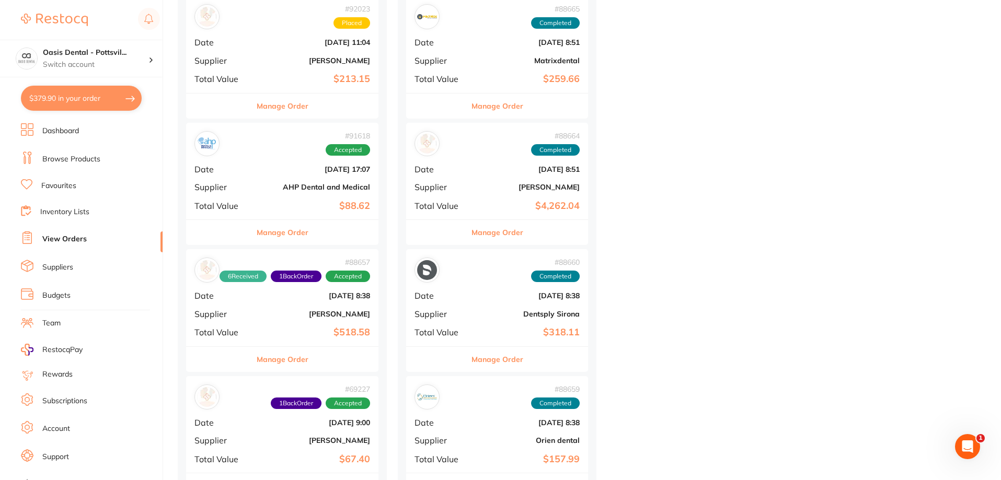  I want to click on img: Oasis Dental - Pottsville, so click(27, 59).